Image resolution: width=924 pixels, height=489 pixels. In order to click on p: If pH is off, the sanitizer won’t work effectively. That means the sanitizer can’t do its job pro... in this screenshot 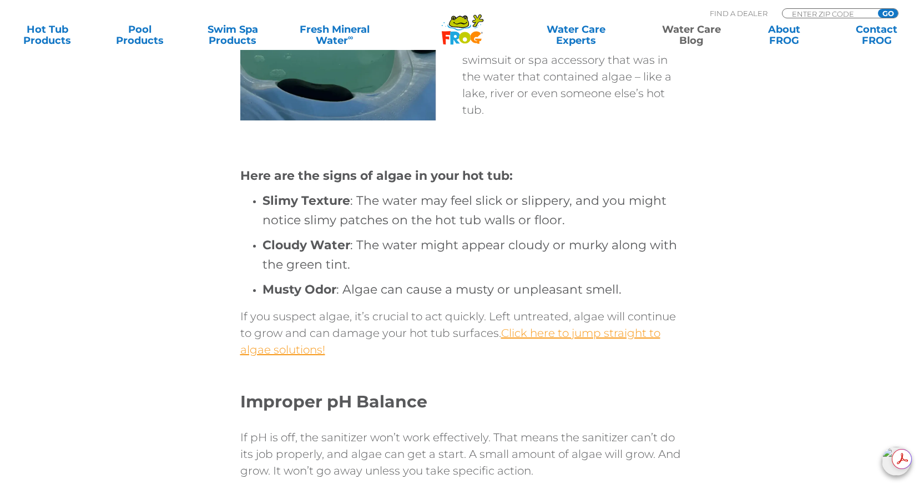, I will do `click(462, 454)`.